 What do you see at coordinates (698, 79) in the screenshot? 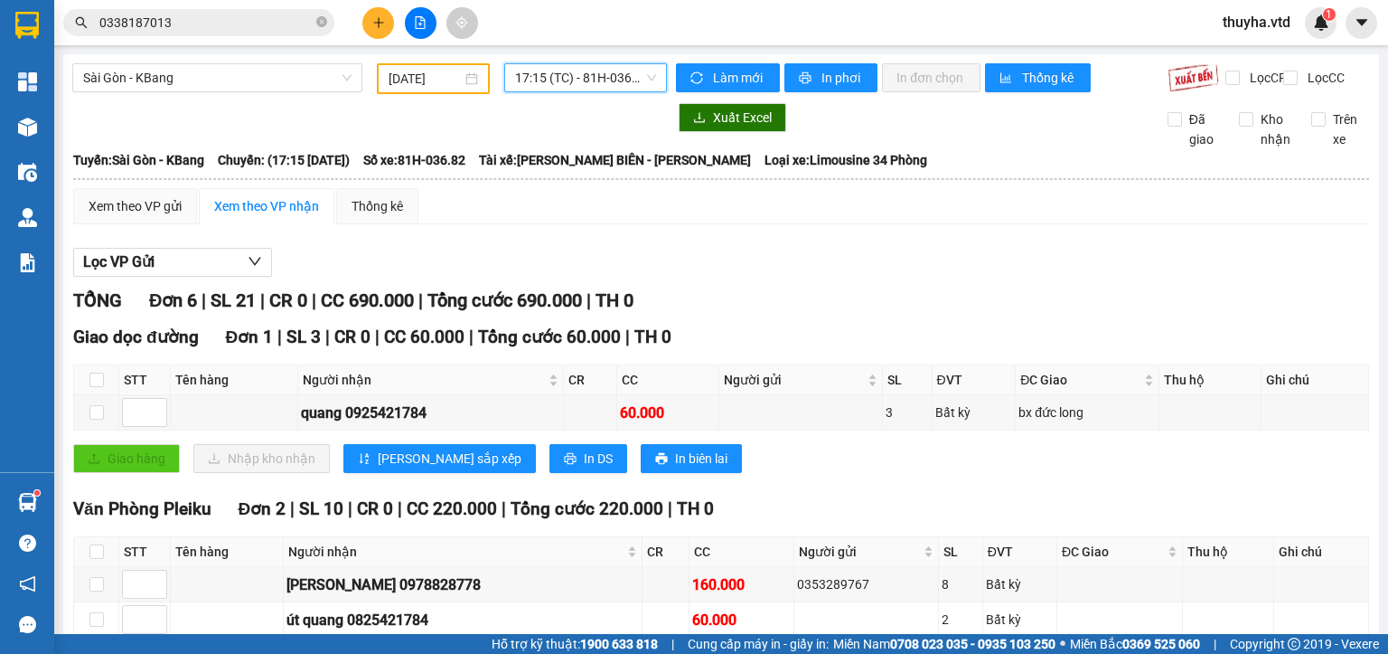
I see `span: sync` at bounding box center [698, 79].